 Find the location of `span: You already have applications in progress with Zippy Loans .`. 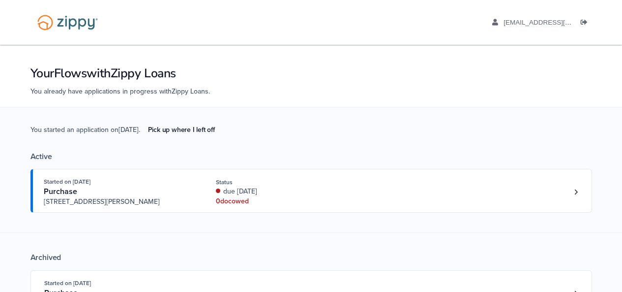

span: You already have applications in progress with Zippy Loans . is located at coordinates (120, 91).